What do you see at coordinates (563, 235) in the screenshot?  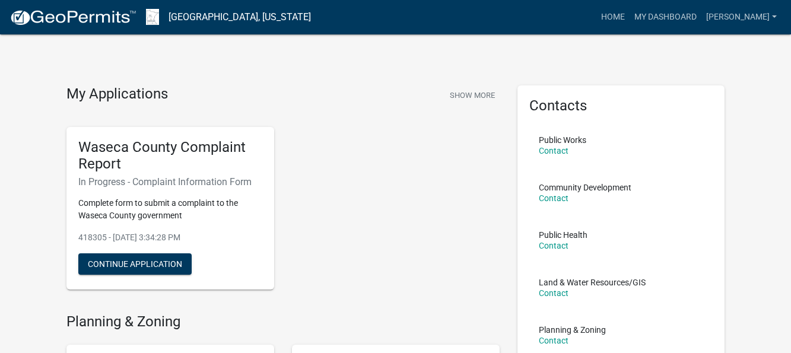 I see `p: Public Health` at bounding box center [563, 235].